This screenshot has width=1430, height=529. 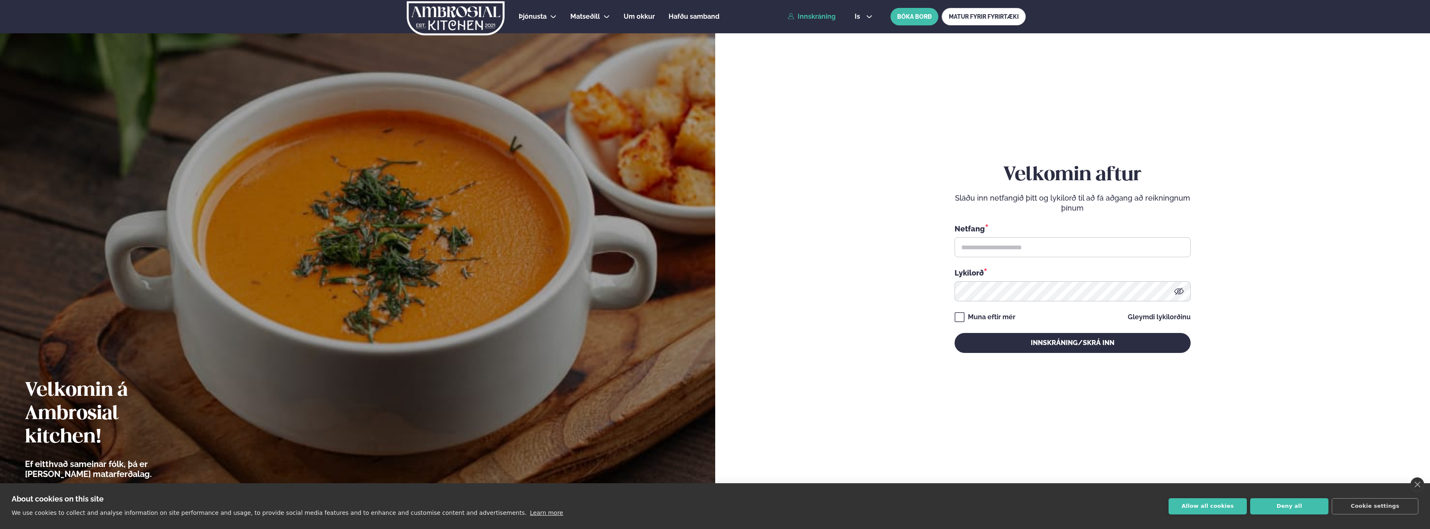 What do you see at coordinates (1072, 229) in the screenshot?
I see `div: Netfang` at bounding box center [1072, 229].